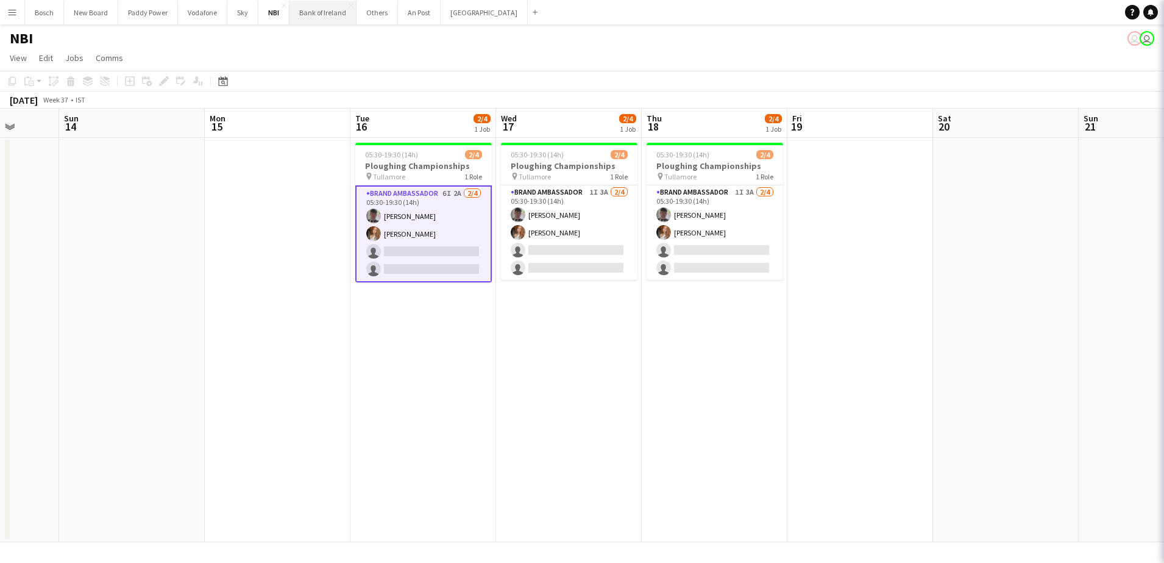  What do you see at coordinates (109, 58) in the screenshot?
I see `a: Comms` at bounding box center [109, 58].